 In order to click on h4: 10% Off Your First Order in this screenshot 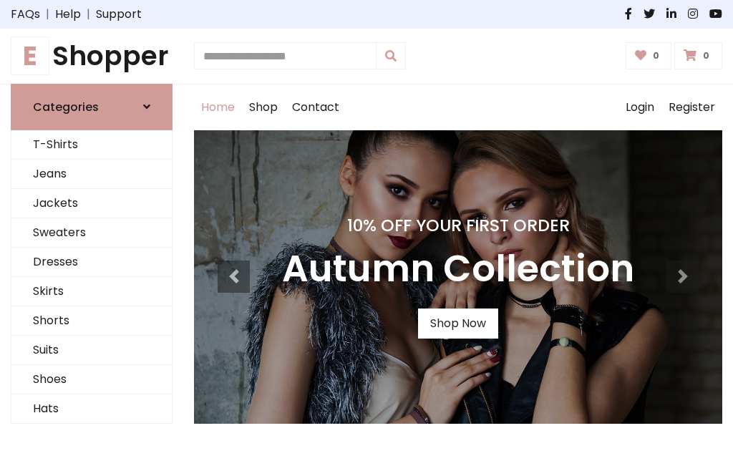, I will do `click(458, 225)`.